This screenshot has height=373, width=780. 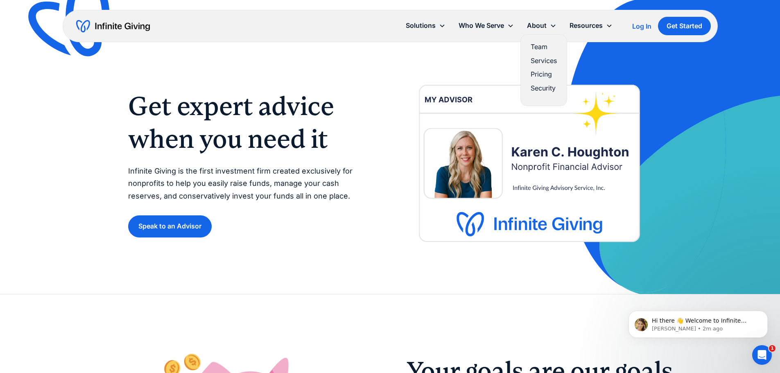 What do you see at coordinates (684, 26) in the screenshot?
I see `a: Get Started` at bounding box center [684, 26].